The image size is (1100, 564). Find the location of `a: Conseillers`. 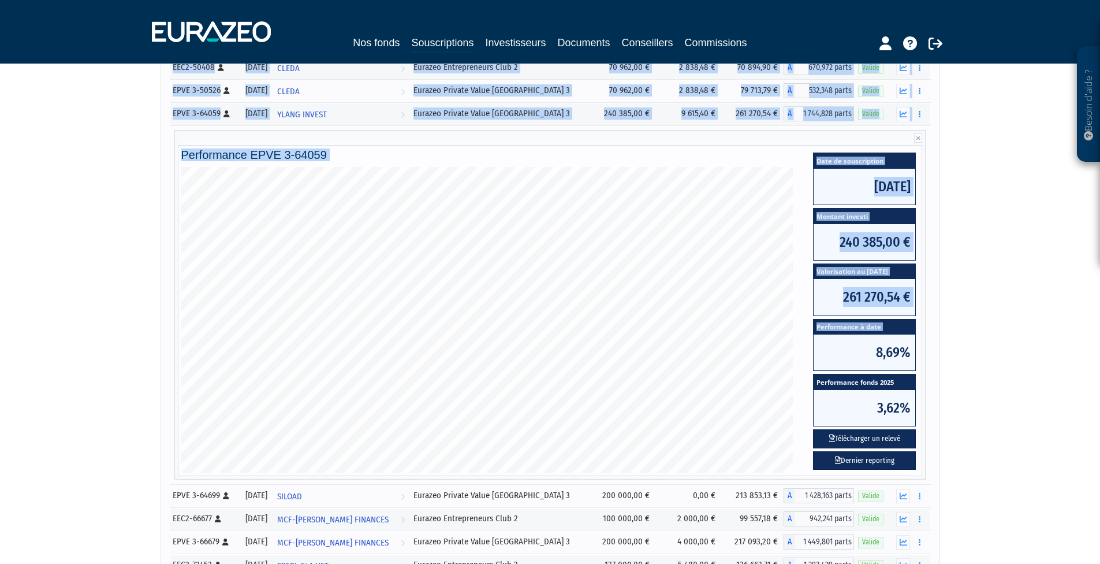

a: Conseillers is located at coordinates (647, 43).